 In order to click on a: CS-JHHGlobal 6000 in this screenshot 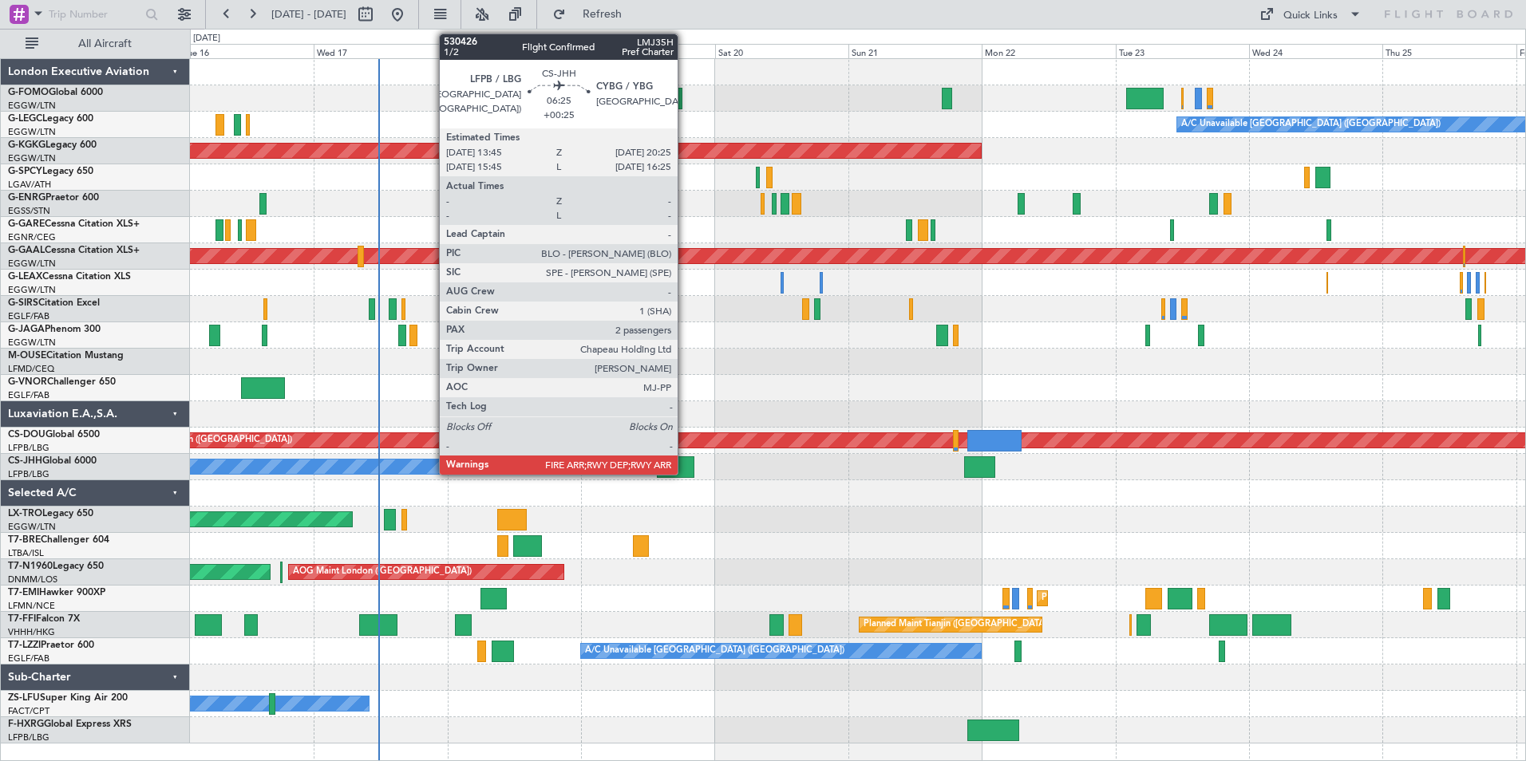, I will do `click(52, 461)`.